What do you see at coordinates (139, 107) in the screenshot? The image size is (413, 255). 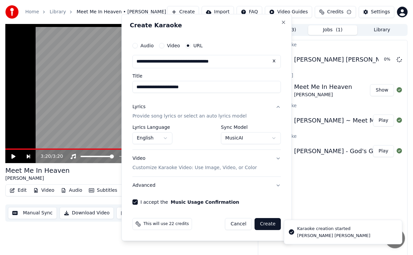 I see `div: Lyrics` at bounding box center [139, 107].